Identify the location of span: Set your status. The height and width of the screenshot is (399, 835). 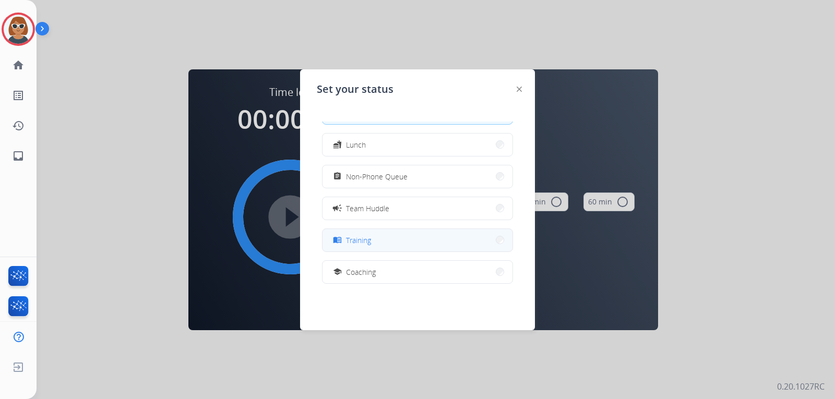
(355, 89).